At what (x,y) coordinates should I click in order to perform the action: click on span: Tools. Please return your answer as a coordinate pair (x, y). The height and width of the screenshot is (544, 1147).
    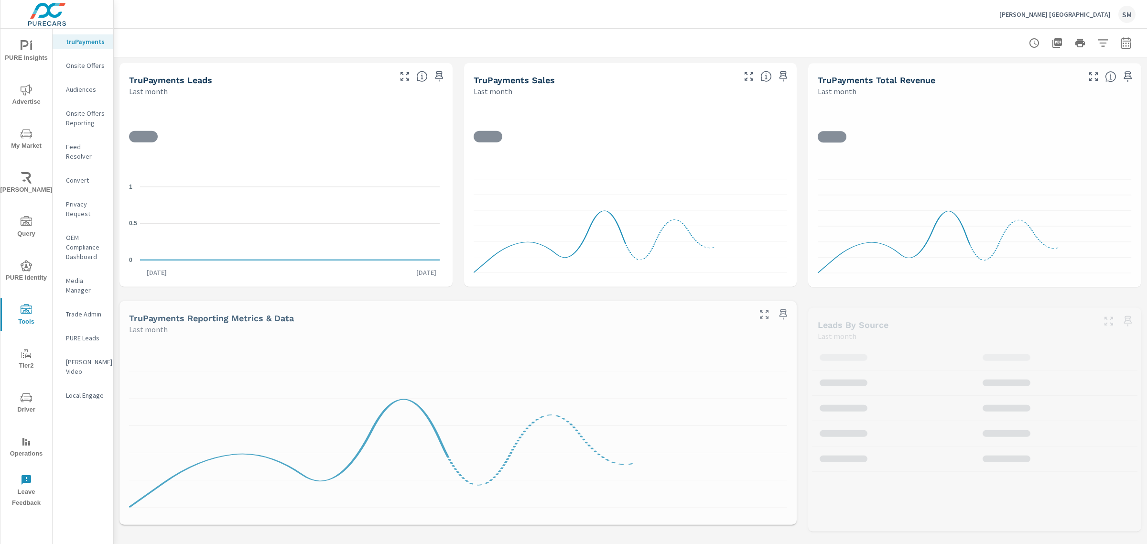
    Looking at the image, I should click on (26, 315).